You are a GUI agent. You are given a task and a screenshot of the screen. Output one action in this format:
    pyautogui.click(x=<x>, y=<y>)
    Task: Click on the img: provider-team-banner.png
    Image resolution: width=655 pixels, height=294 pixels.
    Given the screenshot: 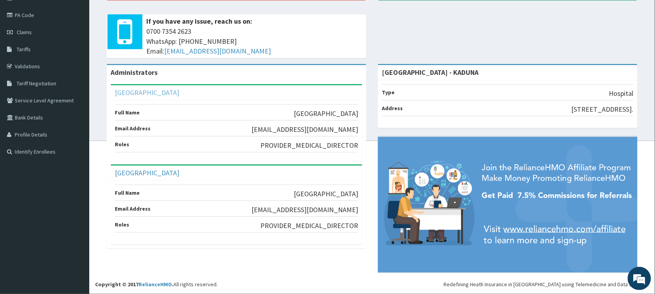 What is the action you would take?
    pyautogui.click(x=507, y=205)
    